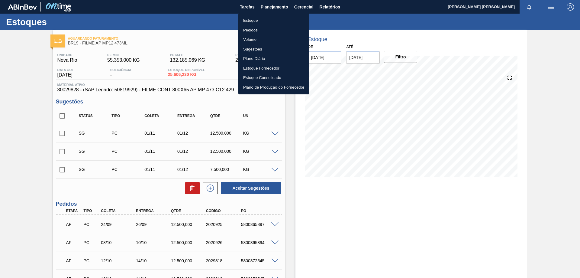 This screenshot has height=278, width=580. What do you see at coordinates (274, 30) in the screenshot?
I see `a: Pedidos` at bounding box center [274, 30].